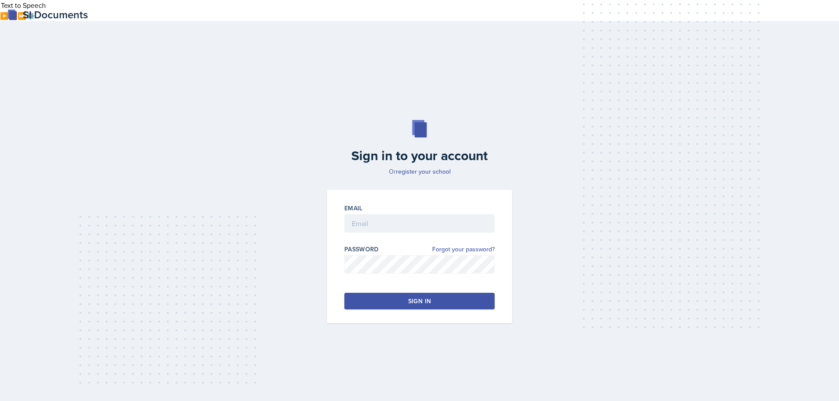  Describe the element at coordinates (419, 301) in the screenshot. I see `button: Sign in` at that location.